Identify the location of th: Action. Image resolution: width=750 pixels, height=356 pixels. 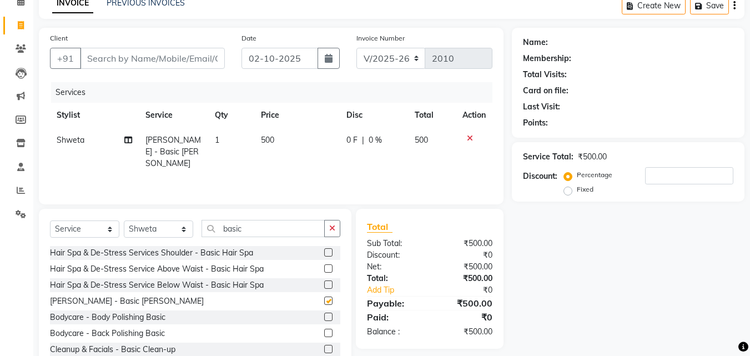
(474, 115).